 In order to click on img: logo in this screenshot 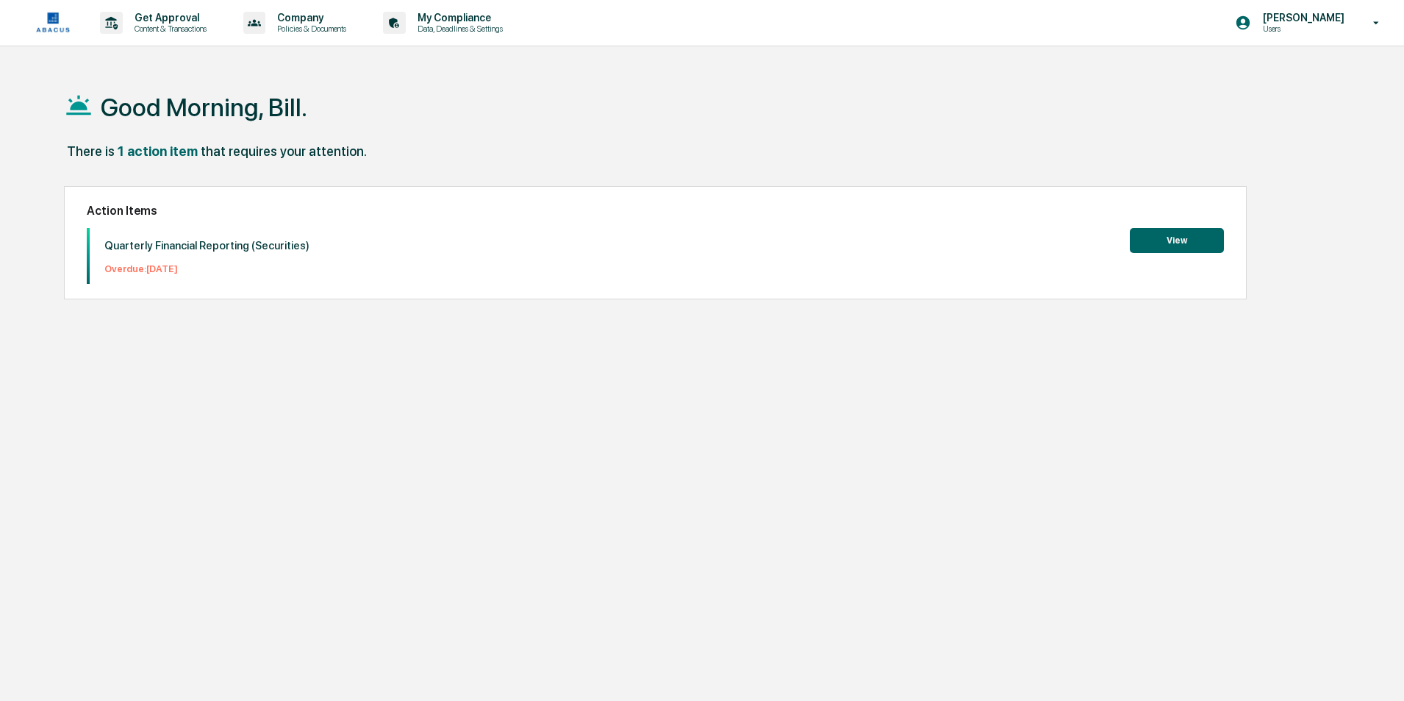, I will do `click(53, 23)`.